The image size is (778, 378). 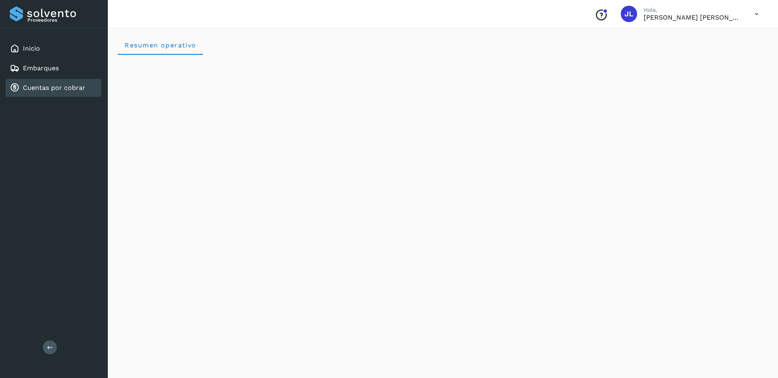 I want to click on a: Embarques, so click(x=41, y=68).